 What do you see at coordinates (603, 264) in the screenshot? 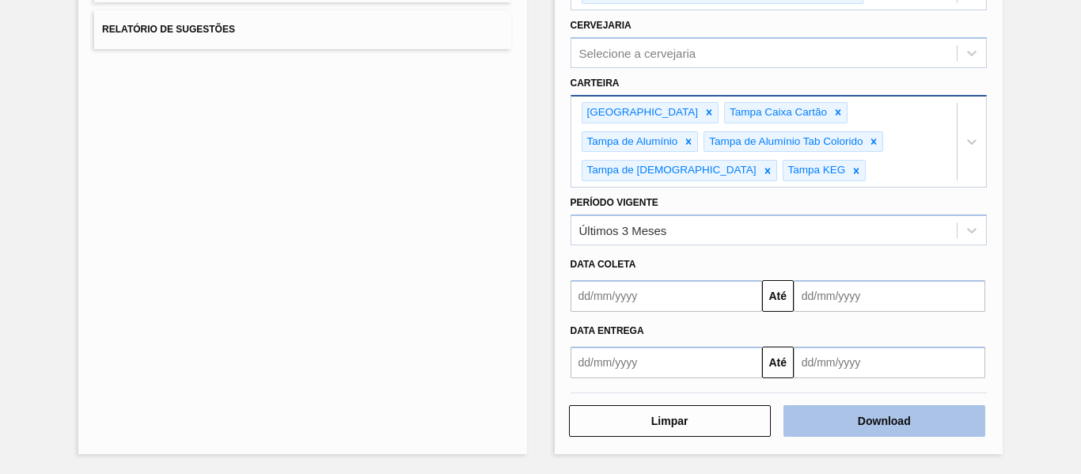
I see `span: Data coleta` at bounding box center [603, 264].